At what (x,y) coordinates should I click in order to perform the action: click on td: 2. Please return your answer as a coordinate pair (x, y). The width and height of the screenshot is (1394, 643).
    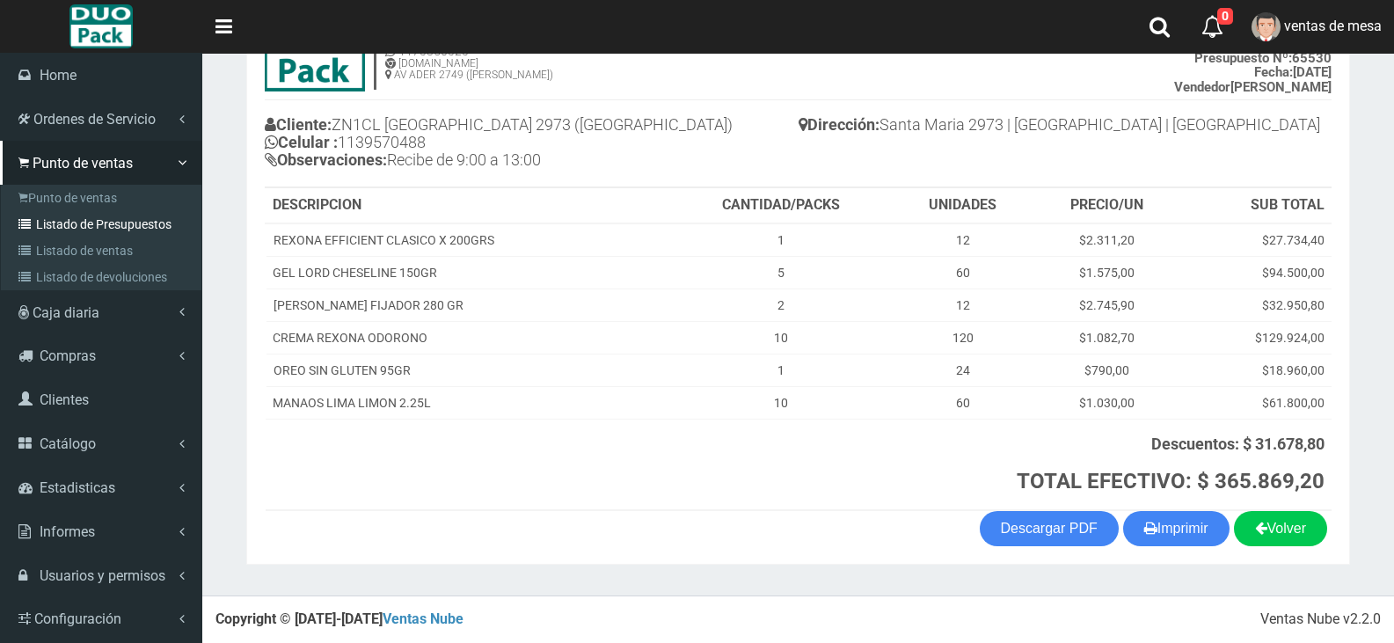
    Looking at the image, I should click on (780, 304).